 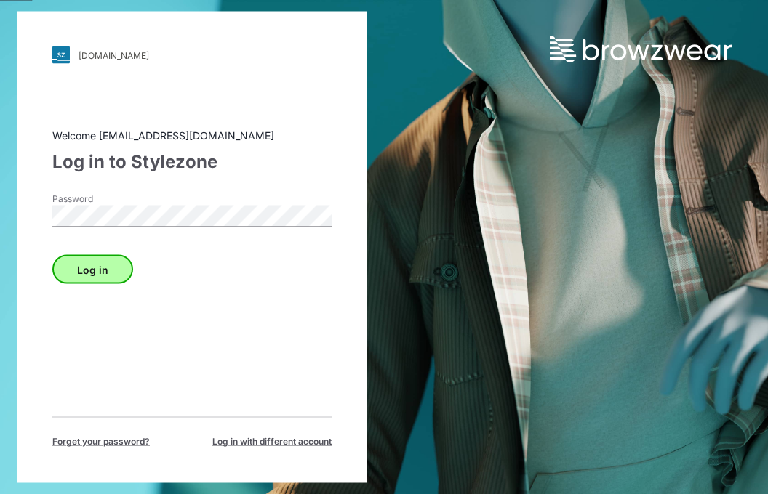 What do you see at coordinates (61, 55) in the screenshot?
I see `img: svg+xml;base64,PHN2ZyB3aWR0aD0iMjgiIGhlaWdodD0iMjgiIHZpZXdCb3g9IjAgMCAyOCAyOCIgZmlsbD0ibm9uZSIgeG...` at bounding box center [61, 55].